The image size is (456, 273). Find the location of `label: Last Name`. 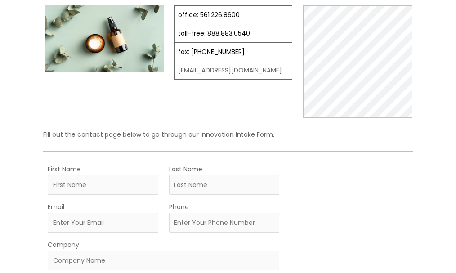

label: Last Name is located at coordinates (186, 169).